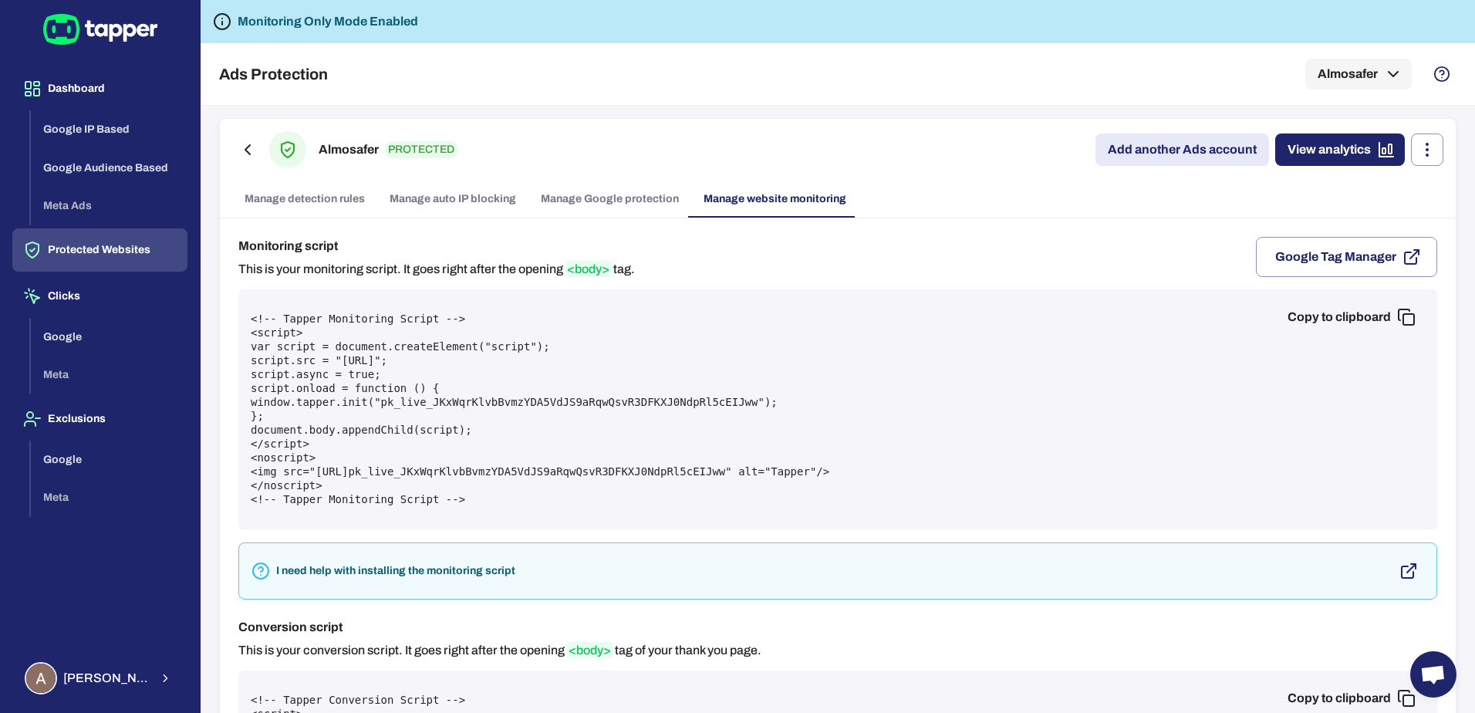 Image resolution: width=1475 pixels, height=713 pixels. Describe the element at coordinates (838, 410) in the screenshot. I see `pre: <!-- Tapper Monitoring Script --> <script> var script = document.createElement("script"); script....` at that location.